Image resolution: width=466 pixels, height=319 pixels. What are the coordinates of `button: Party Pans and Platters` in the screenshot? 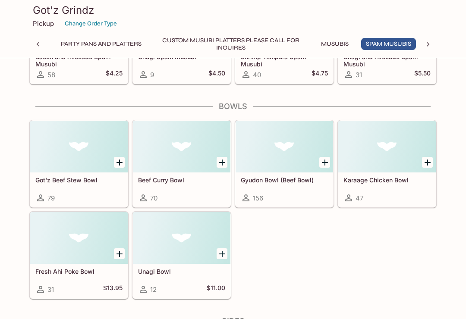 It's located at (101, 44).